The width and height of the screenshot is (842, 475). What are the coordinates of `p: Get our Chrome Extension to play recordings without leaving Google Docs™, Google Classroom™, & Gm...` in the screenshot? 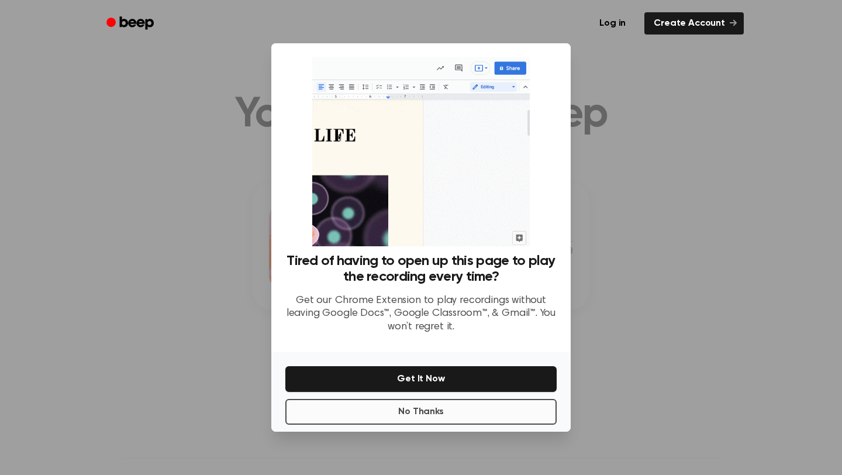 It's located at (421, 314).